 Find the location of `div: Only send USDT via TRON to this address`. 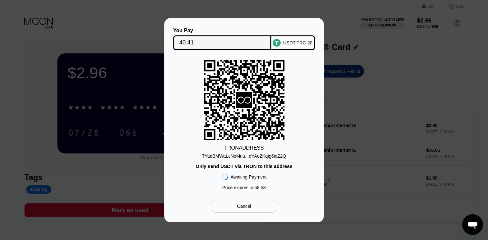

div: Only send USDT via TRON to this address is located at coordinates (244, 166).